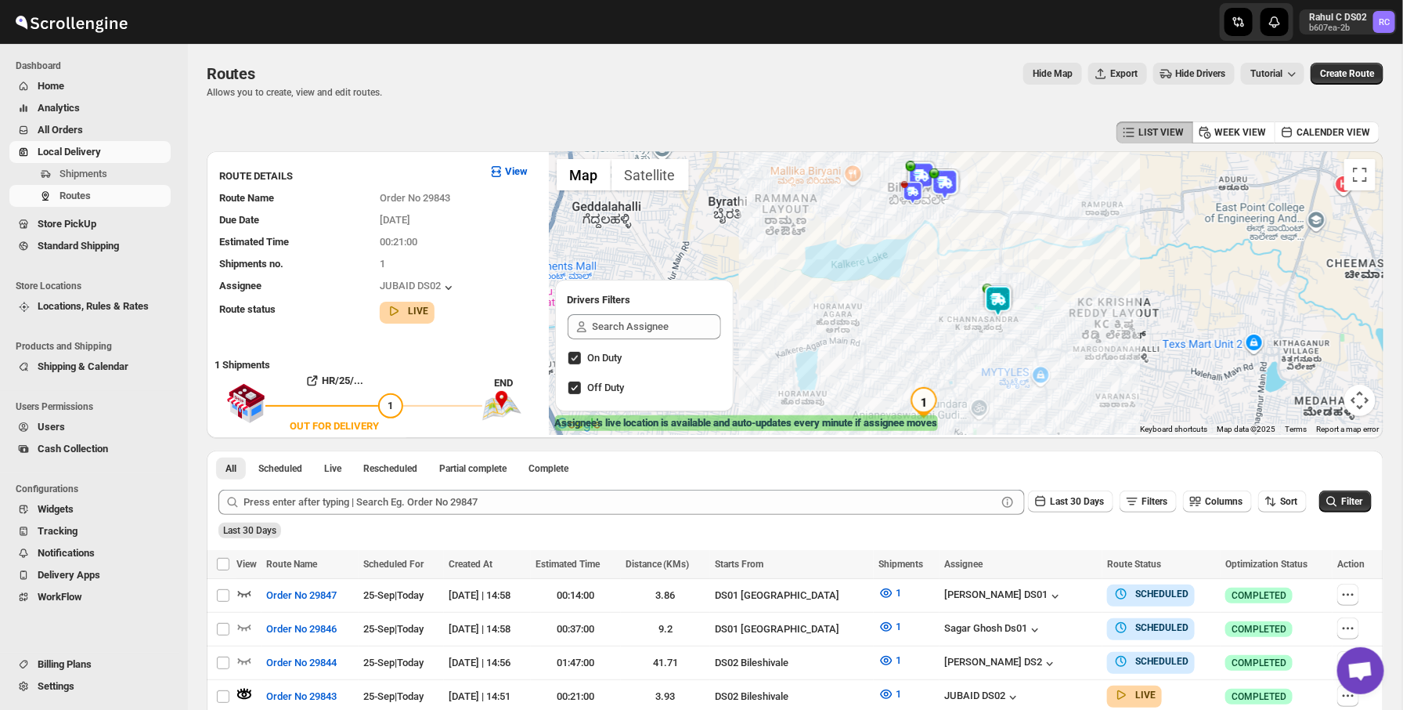 This screenshot has height=710, width=1403. What do you see at coordinates (1348, 428) in the screenshot?
I see `a: Report a map error` at bounding box center [1348, 428].